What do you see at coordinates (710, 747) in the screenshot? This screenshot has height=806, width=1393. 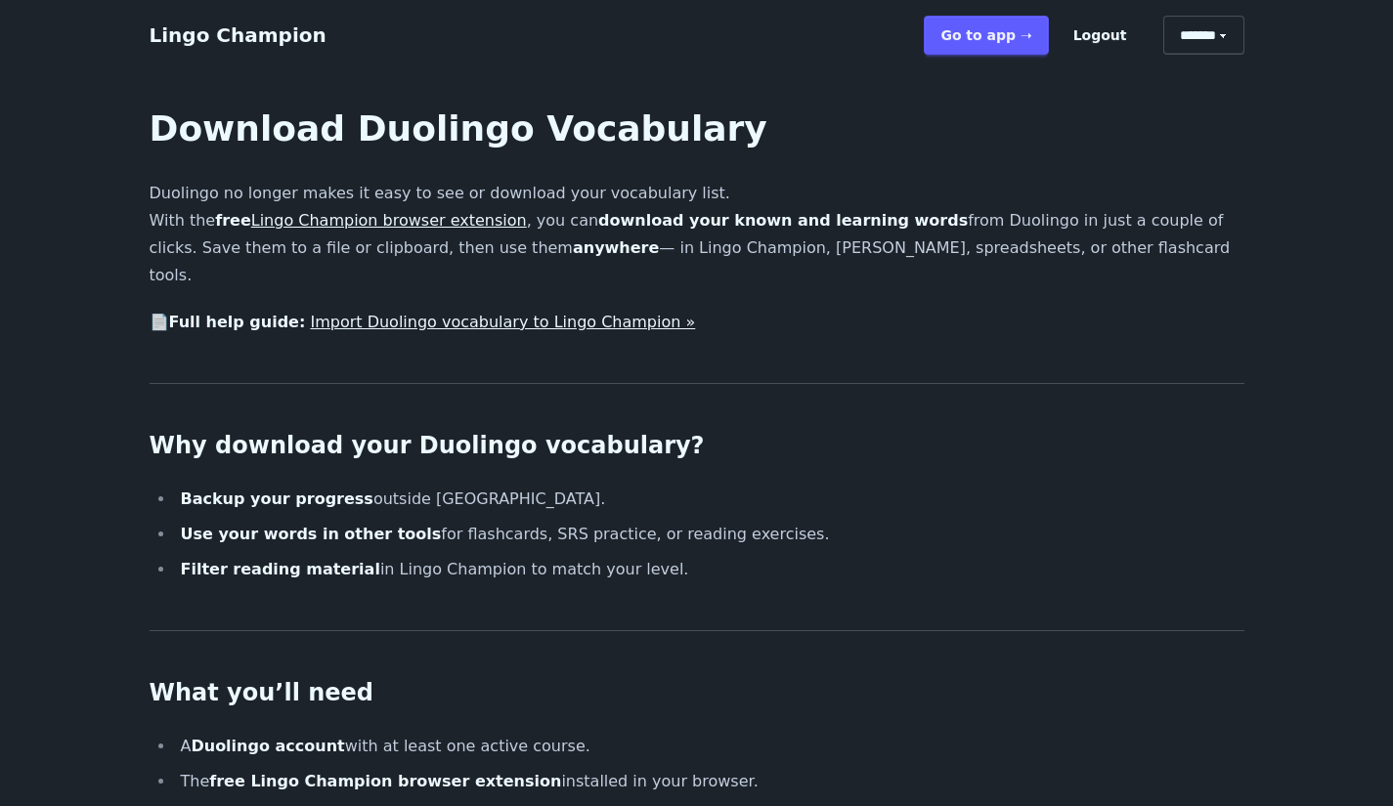 I see `li: A with at least one active course.` at bounding box center [710, 747].